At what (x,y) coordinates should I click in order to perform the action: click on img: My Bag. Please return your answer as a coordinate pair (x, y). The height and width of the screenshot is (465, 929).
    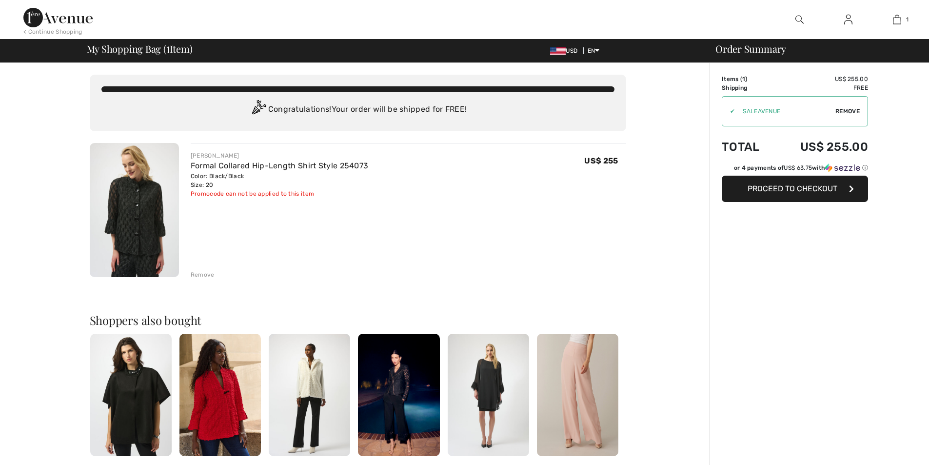
    Looking at the image, I should click on (897, 20).